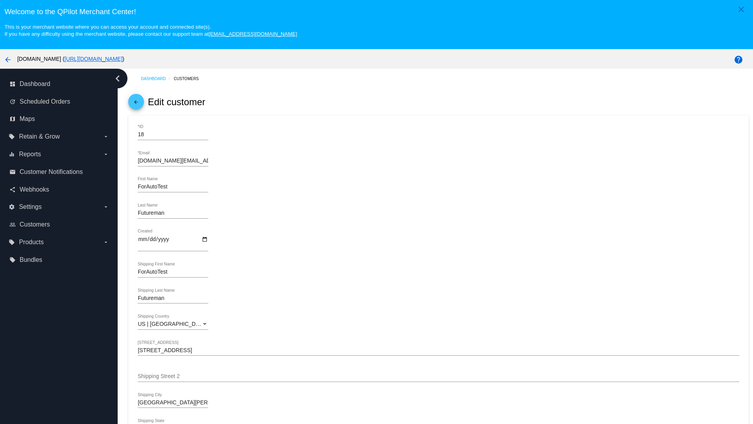 The image size is (753, 424). What do you see at coordinates (30, 154) in the screenshot?
I see `span: Reports` at bounding box center [30, 154].